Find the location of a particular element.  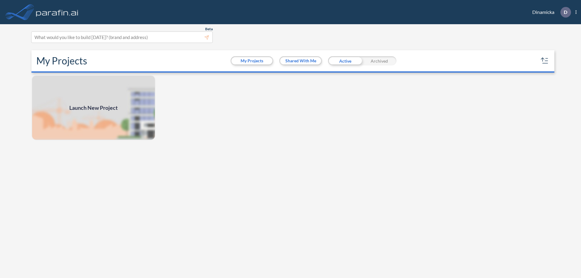

h2: My Projects is located at coordinates (62, 61).